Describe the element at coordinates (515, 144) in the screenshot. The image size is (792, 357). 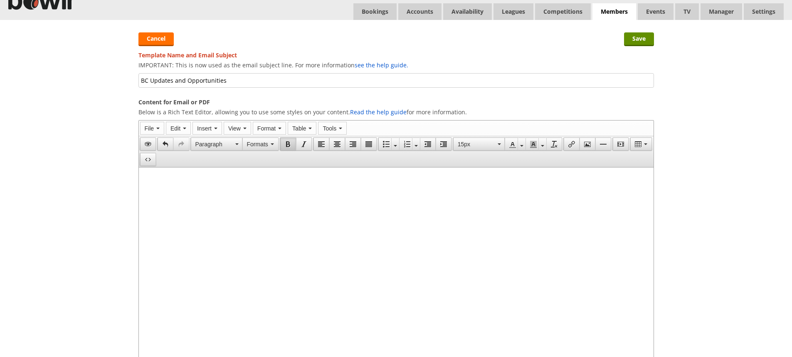
I see `div: Text color` at that location.